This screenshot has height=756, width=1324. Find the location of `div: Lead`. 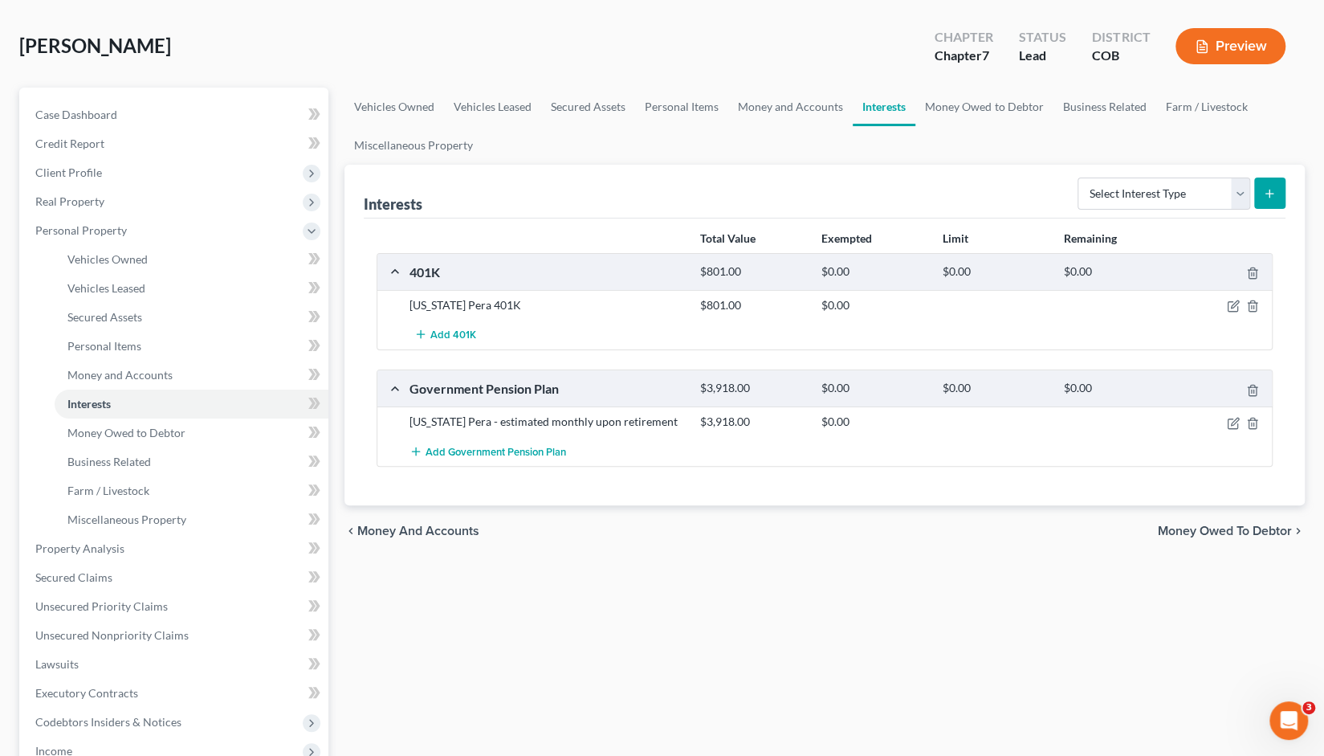

div: Lead is located at coordinates (1042, 55).